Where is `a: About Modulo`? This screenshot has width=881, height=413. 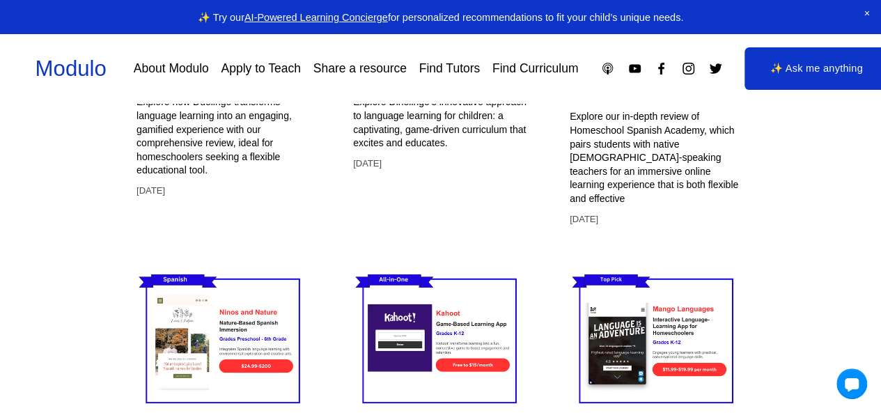 a: About Modulo is located at coordinates (171, 68).